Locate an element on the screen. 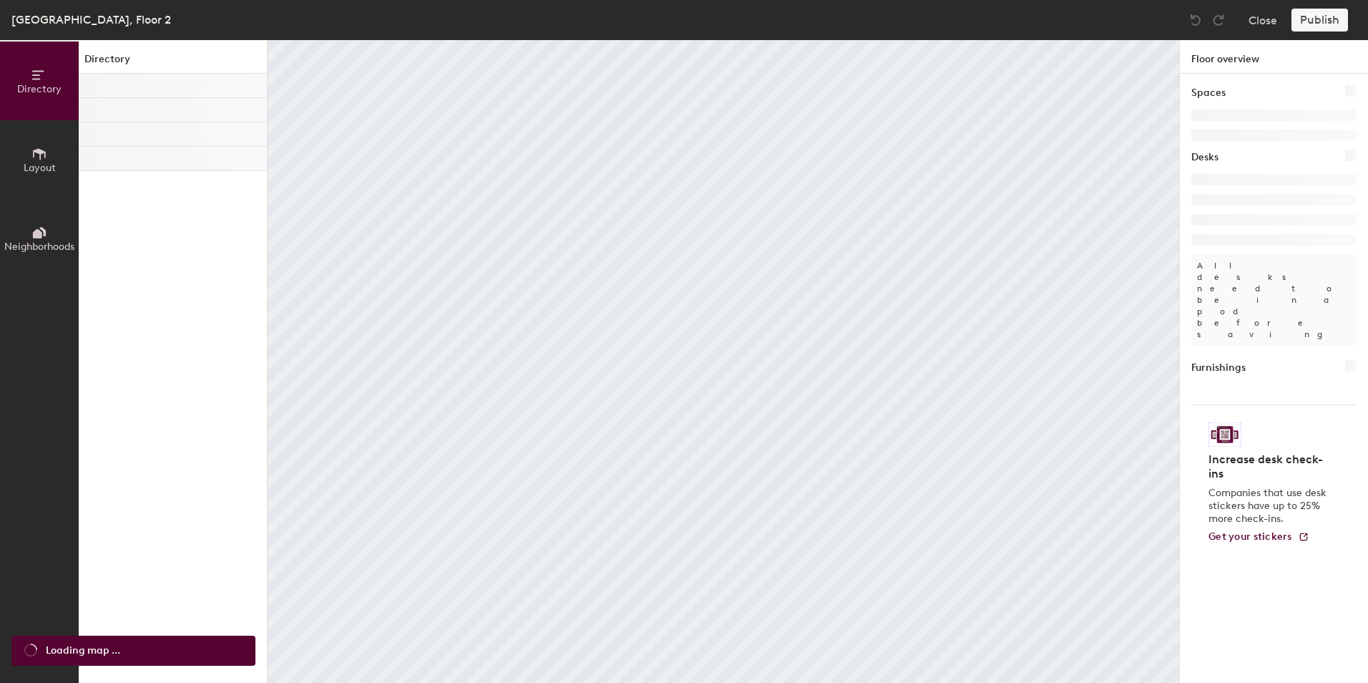  h1: Directory is located at coordinates (172, 62).